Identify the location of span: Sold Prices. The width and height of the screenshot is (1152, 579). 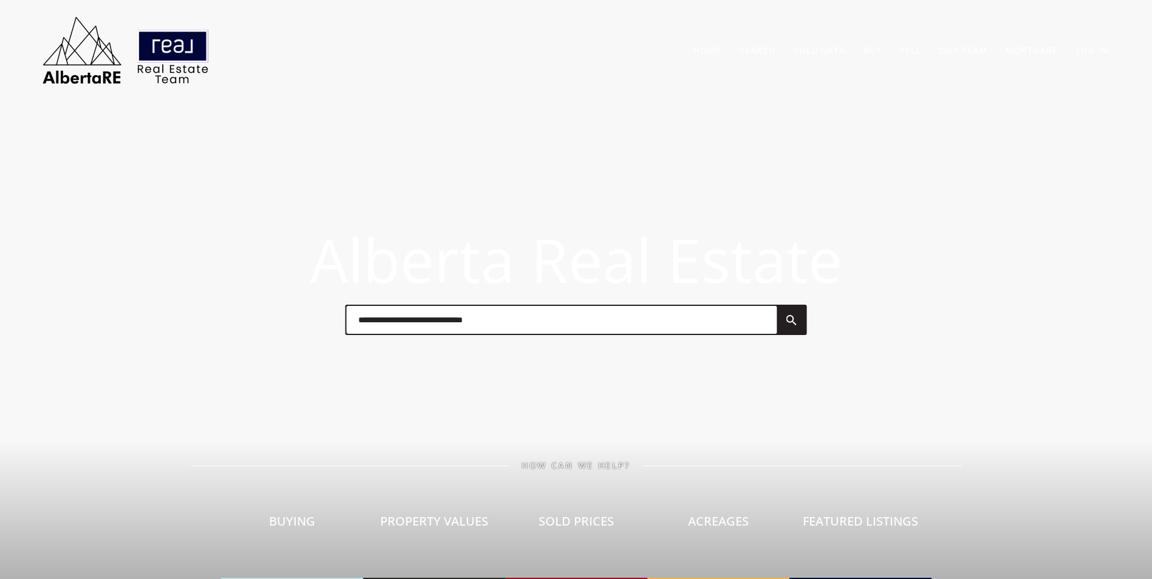
(576, 521).